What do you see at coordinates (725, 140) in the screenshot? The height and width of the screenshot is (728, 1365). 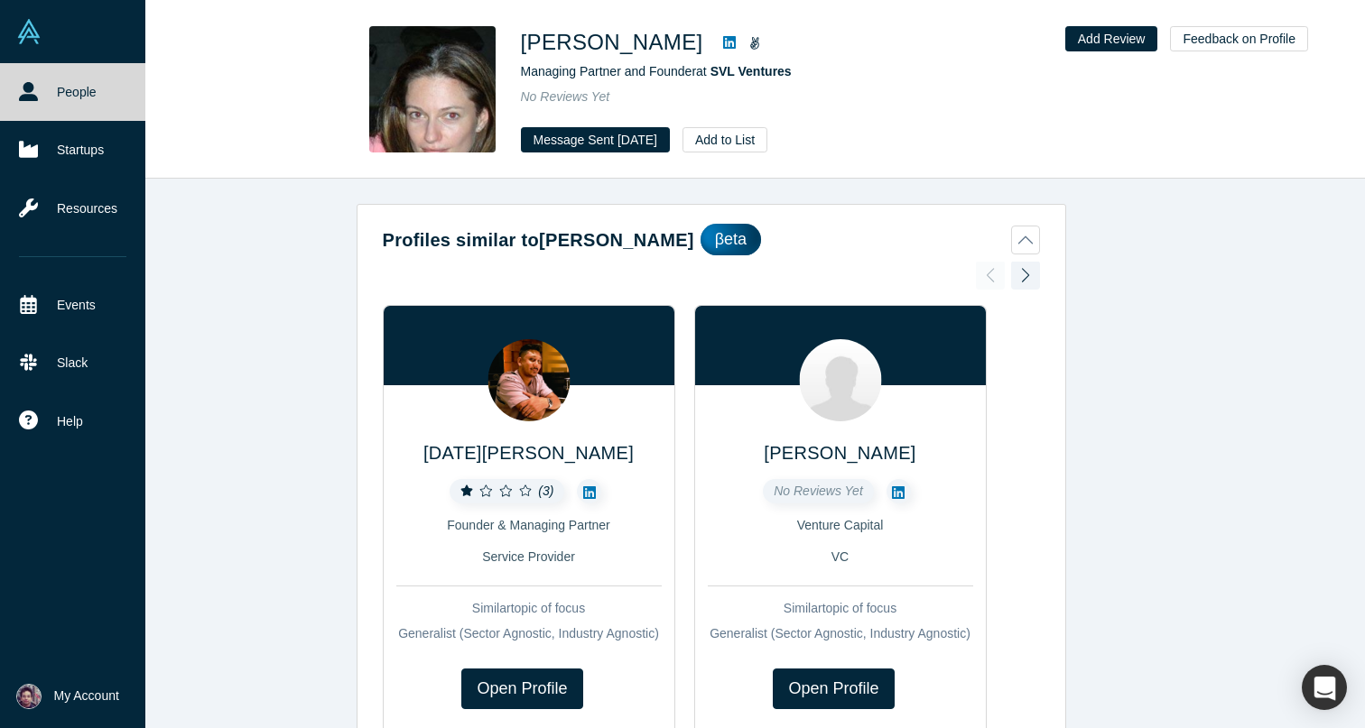 I see `button: Add to List` at bounding box center [725, 140].